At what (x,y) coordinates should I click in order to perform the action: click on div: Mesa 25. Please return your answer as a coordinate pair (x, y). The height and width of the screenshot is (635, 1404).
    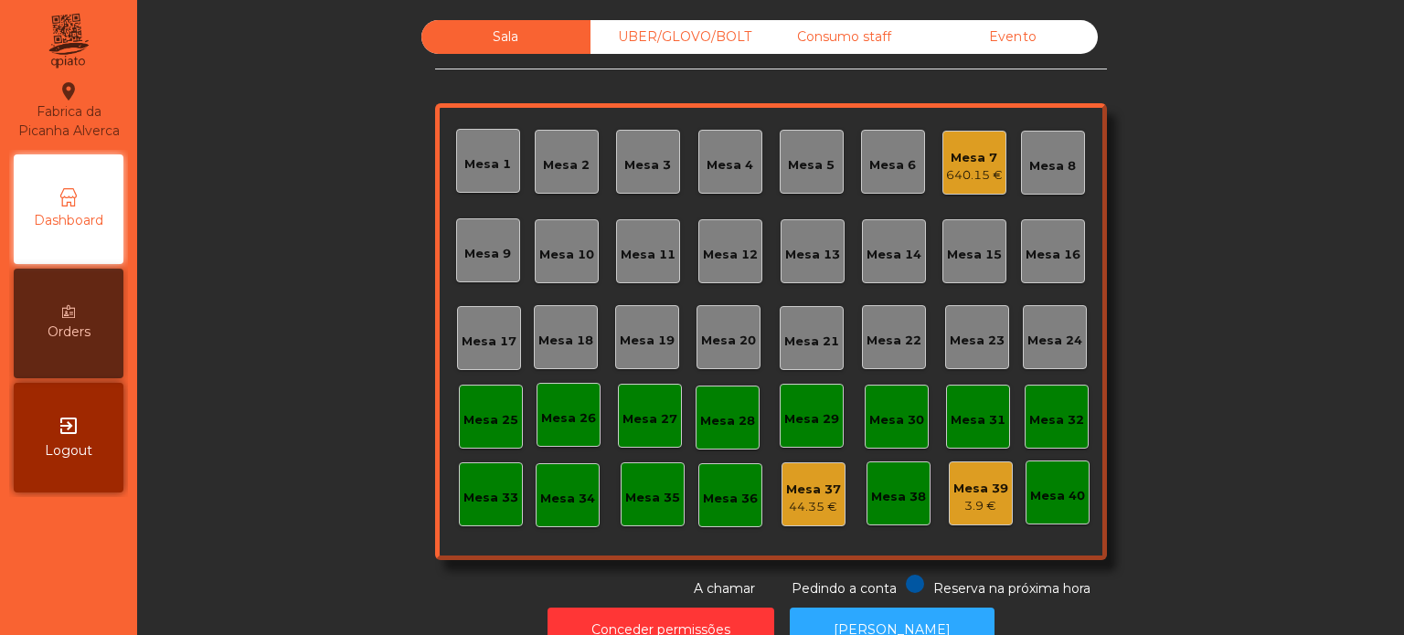
    Looking at the image, I should click on (491, 421).